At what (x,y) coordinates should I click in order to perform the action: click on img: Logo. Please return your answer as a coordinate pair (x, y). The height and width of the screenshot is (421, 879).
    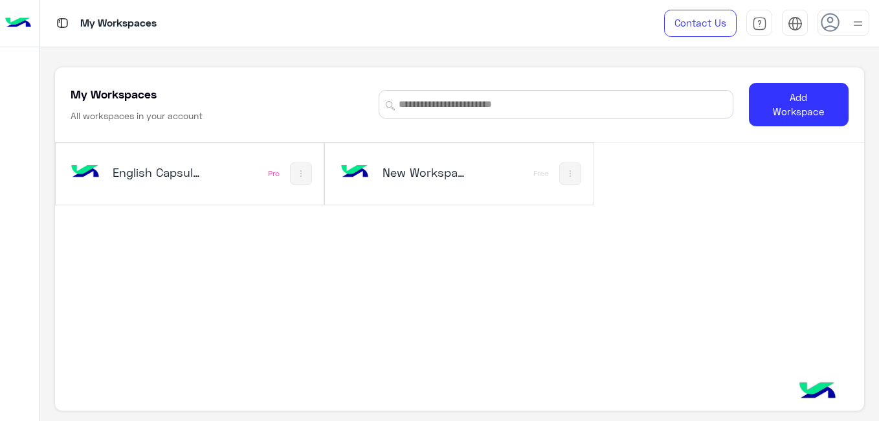
    Looking at the image, I should click on (18, 23).